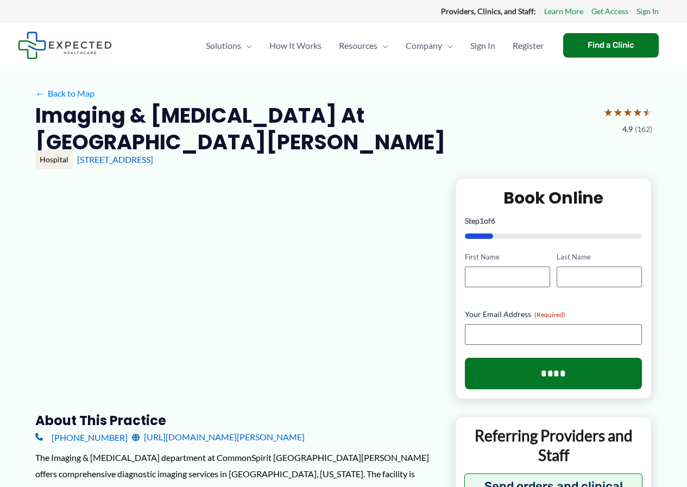 The width and height of the screenshot is (687, 487). Describe the element at coordinates (554, 198) in the screenshot. I see `h2: Book Online` at that location.